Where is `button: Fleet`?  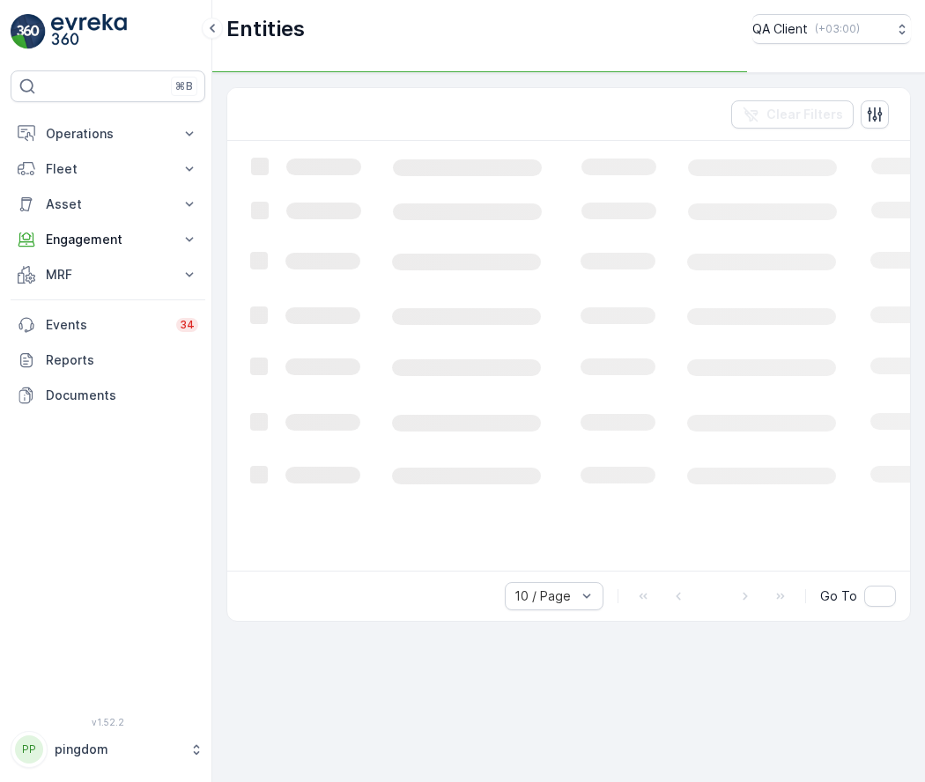 button: Fleet is located at coordinates (107, 169).